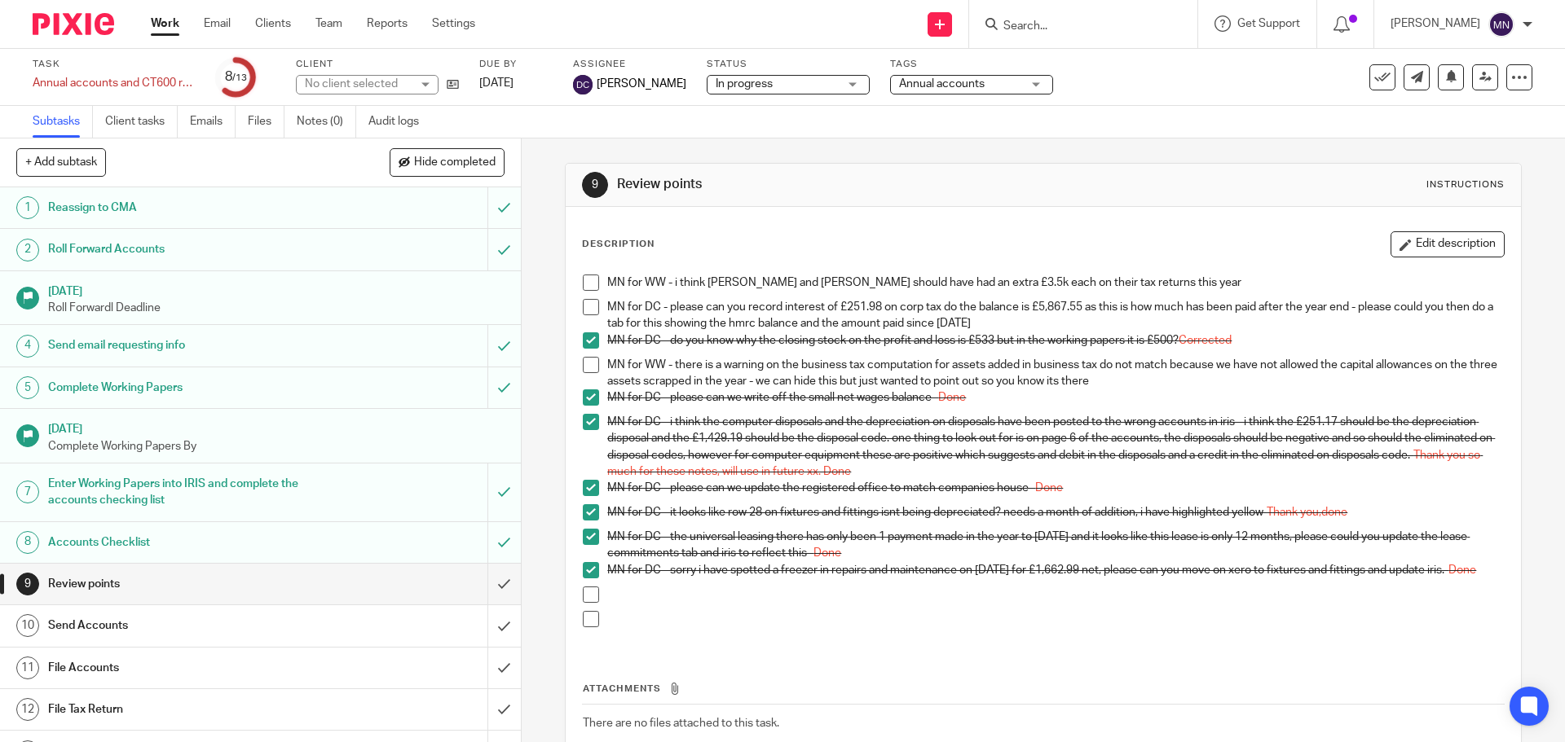 This screenshot has height=742, width=1565. I want to click on label: Tags, so click(971, 64).